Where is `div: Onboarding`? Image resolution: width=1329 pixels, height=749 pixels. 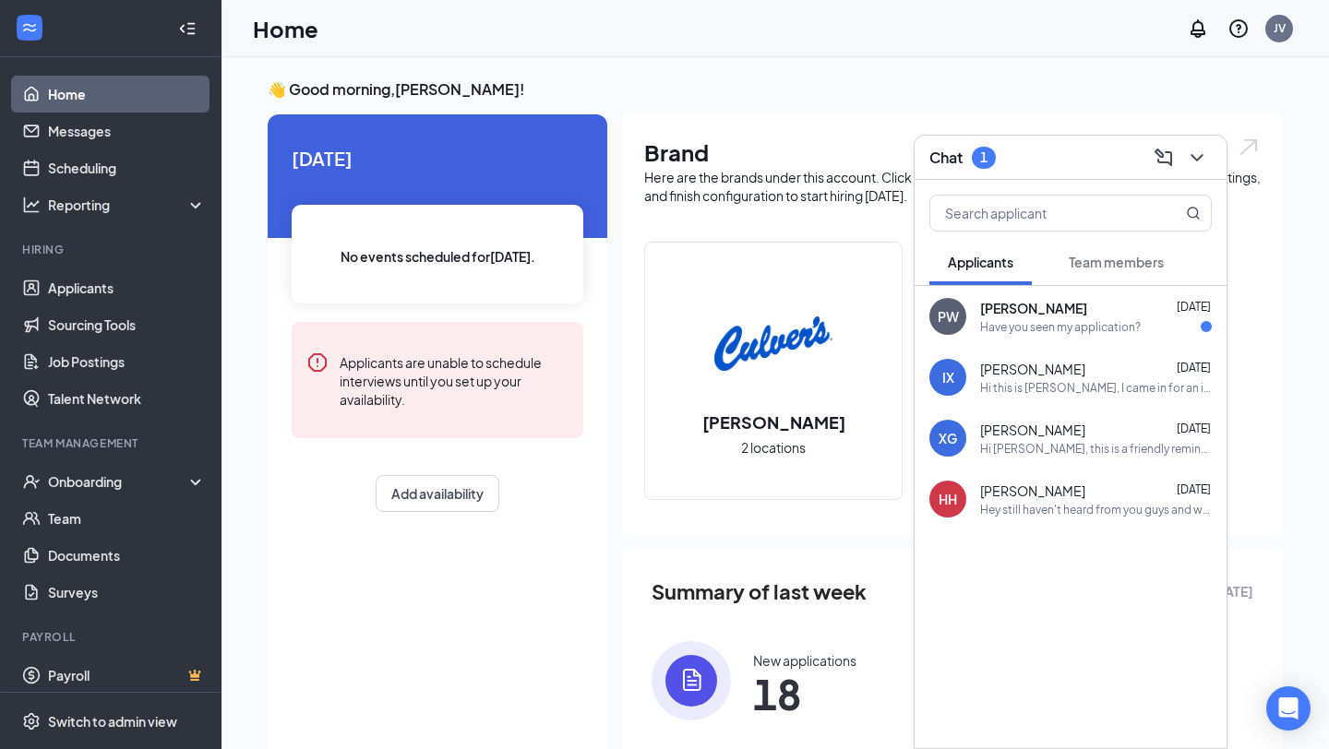
div: Onboarding is located at coordinates (119, 482).